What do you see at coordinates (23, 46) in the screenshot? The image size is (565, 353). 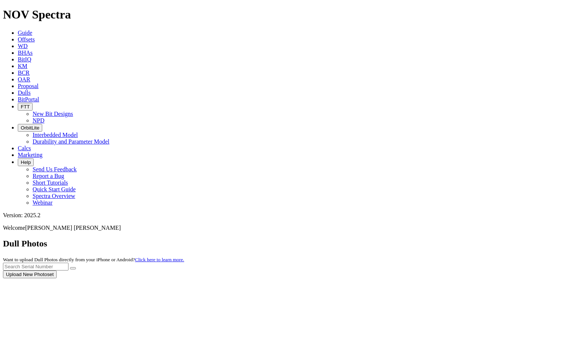 I see `a: WD` at bounding box center [23, 46].